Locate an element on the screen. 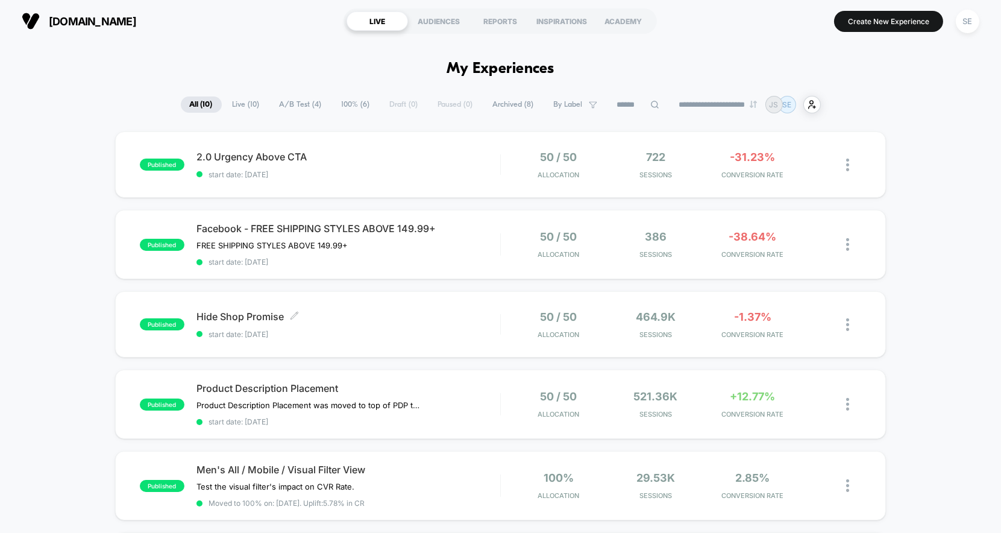 Image resolution: width=1001 pixels, height=533 pixels. div: REPORTS is located at coordinates (500, 21).